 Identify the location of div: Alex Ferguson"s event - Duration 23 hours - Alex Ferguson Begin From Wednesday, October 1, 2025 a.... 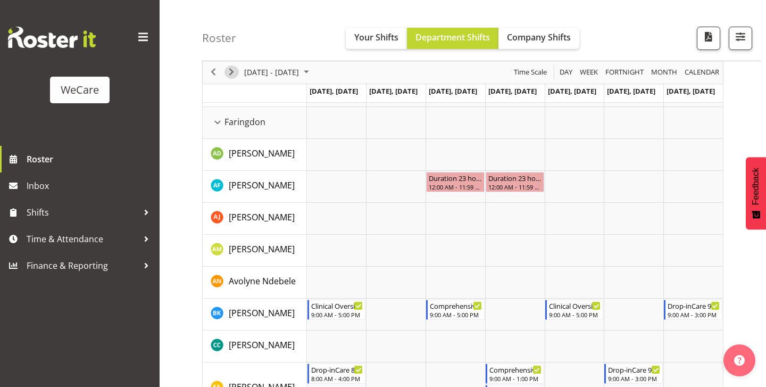
(456, 182).